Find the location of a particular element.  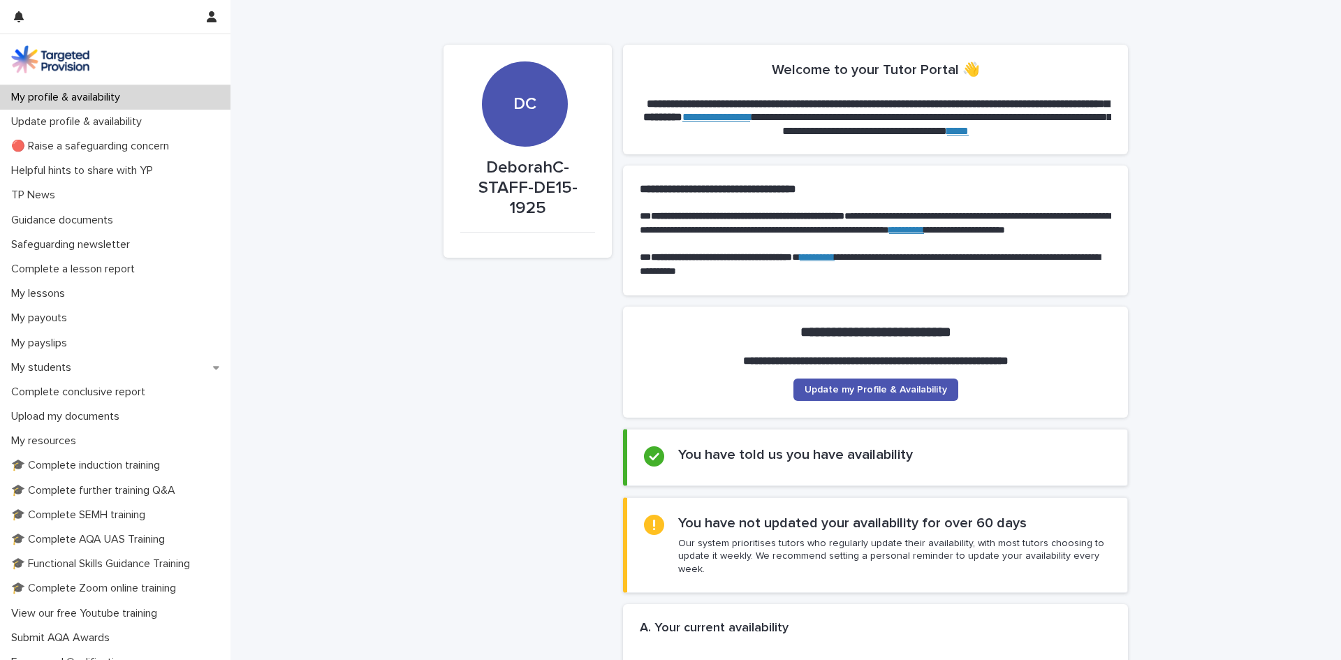

h2: You have not updated your availability for over 60 days is located at coordinates (852, 523).